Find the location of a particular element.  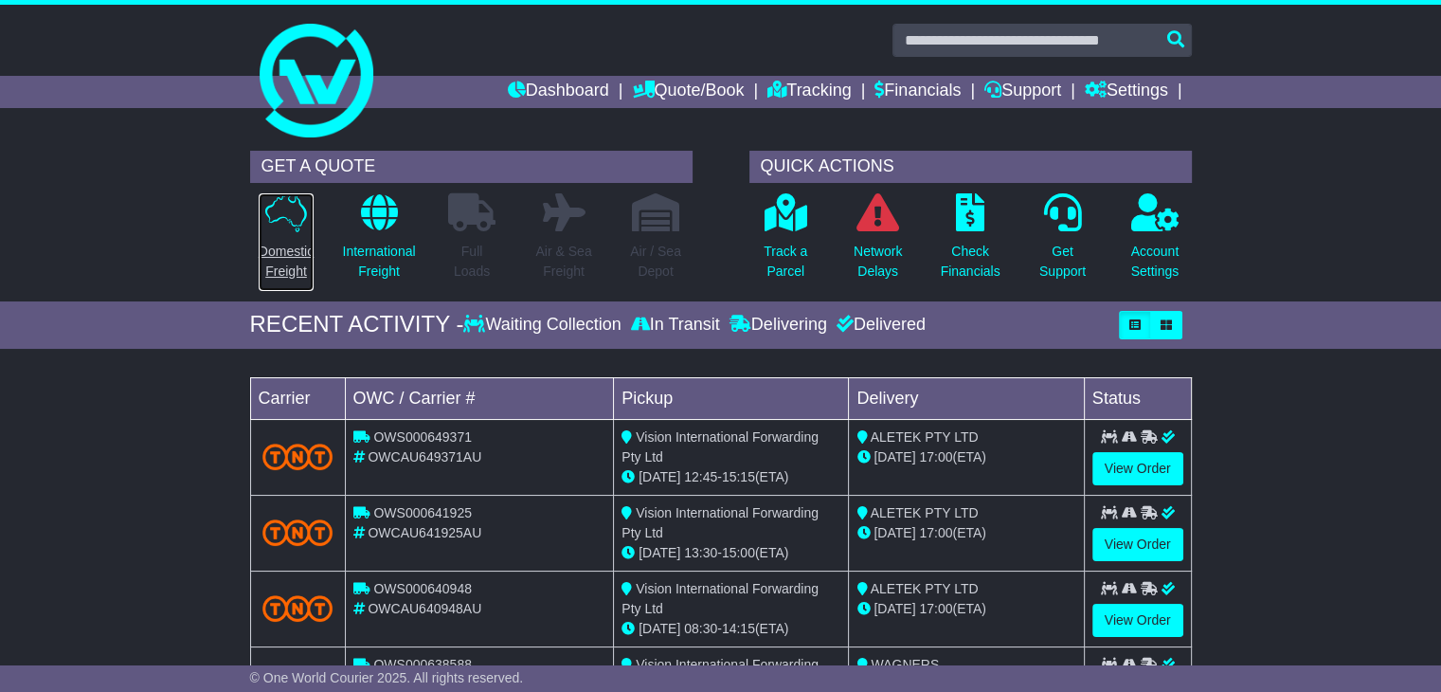

span: OWCAU640948AU is located at coordinates (424, 608).